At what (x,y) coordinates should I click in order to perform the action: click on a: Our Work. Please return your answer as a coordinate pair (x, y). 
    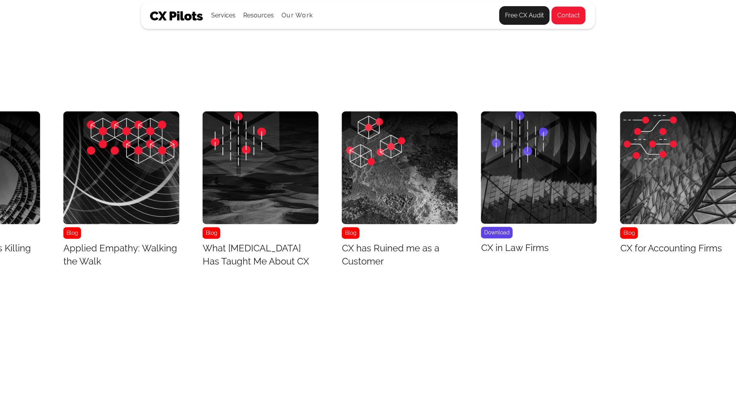
    Looking at the image, I should click on (297, 15).